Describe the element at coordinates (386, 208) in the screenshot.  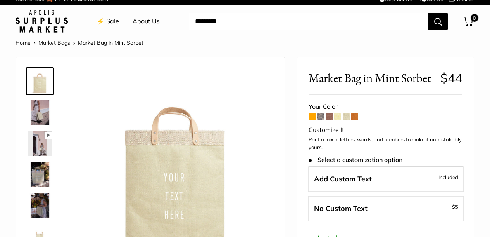
I see `label: Leave Blank` at that location.